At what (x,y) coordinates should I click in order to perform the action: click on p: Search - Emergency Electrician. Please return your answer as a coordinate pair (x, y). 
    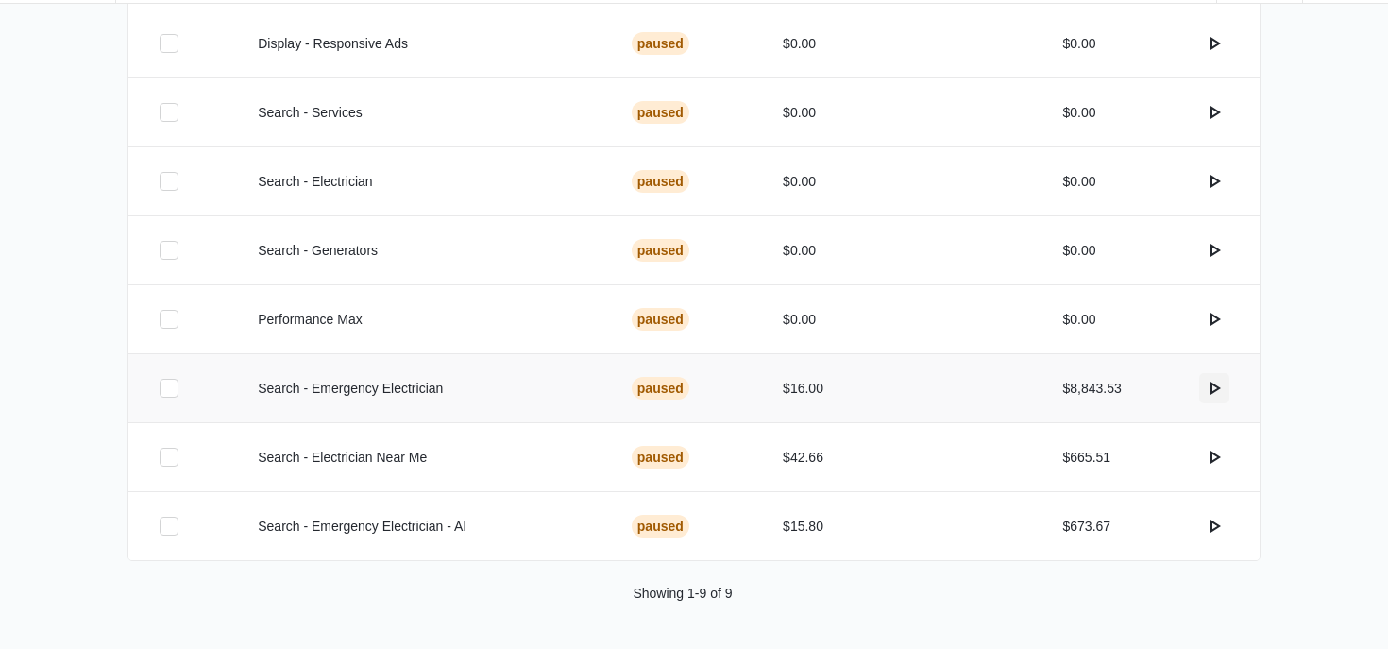
    Looking at the image, I should click on (422, 388).